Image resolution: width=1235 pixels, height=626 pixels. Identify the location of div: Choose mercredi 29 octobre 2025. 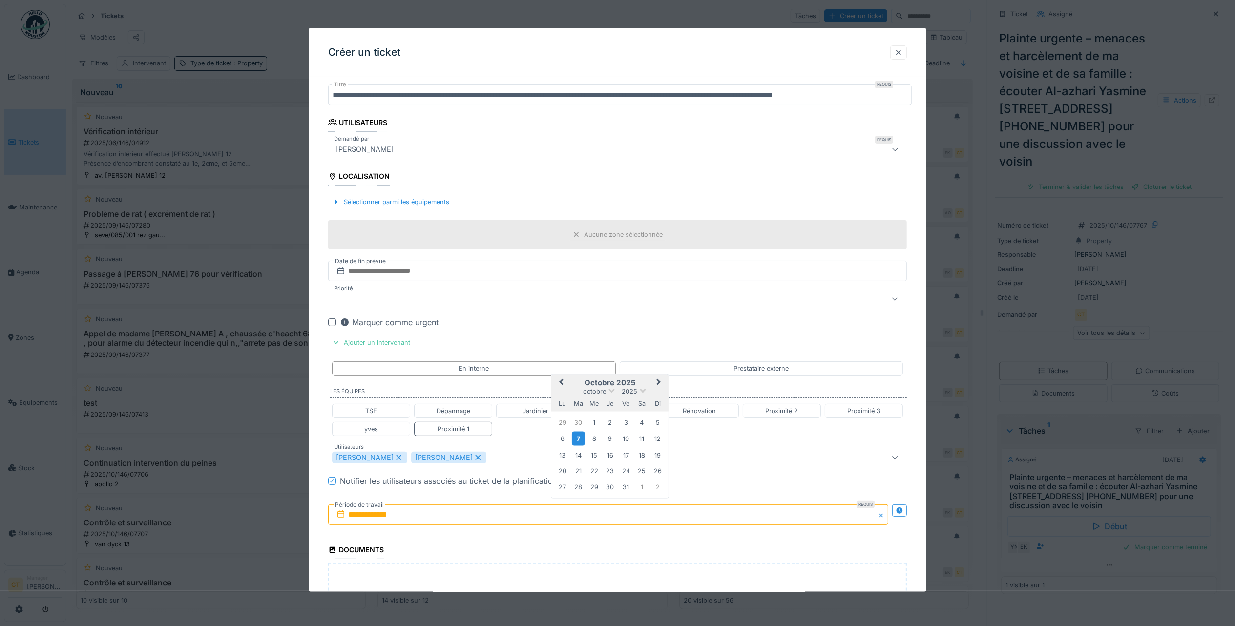
(594, 486).